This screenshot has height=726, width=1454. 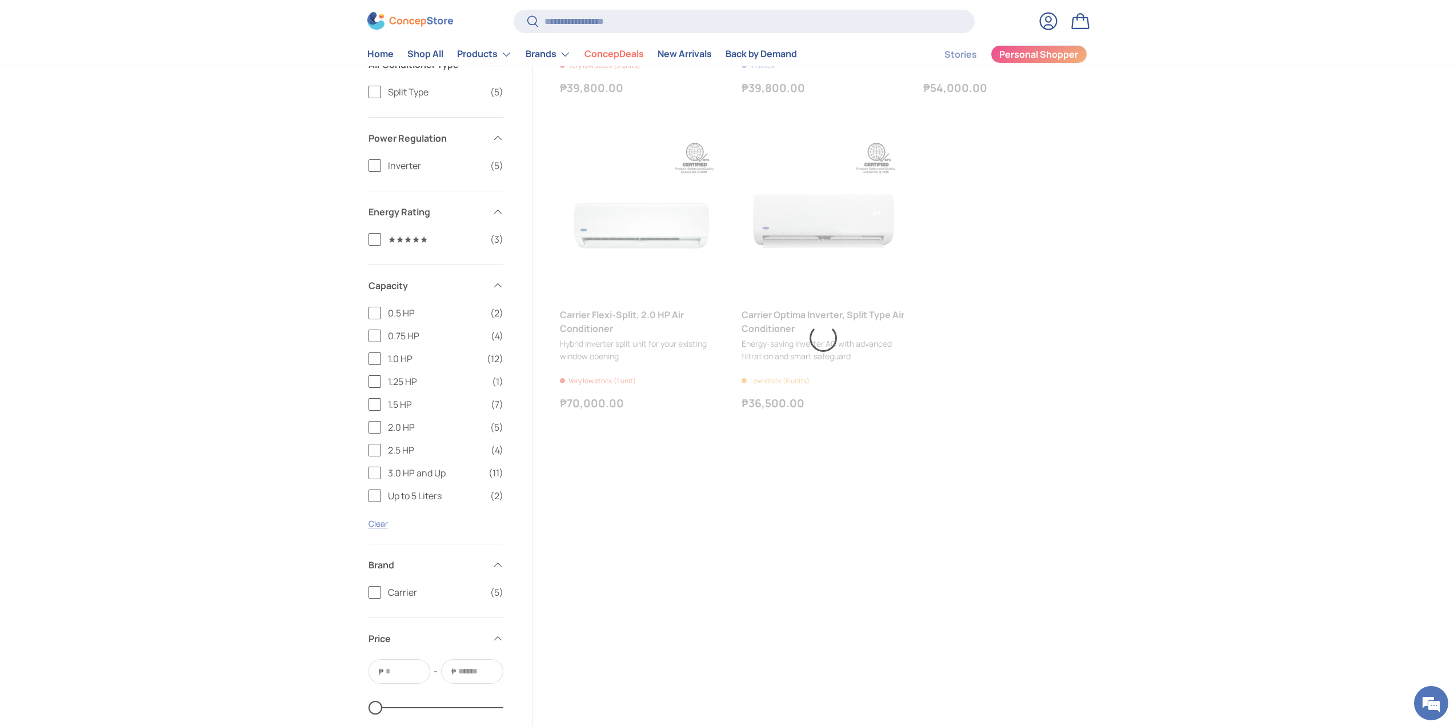 What do you see at coordinates (436, 382) in the screenshot?
I see `span: 1.25 HP` at bounding box center [436, 382].